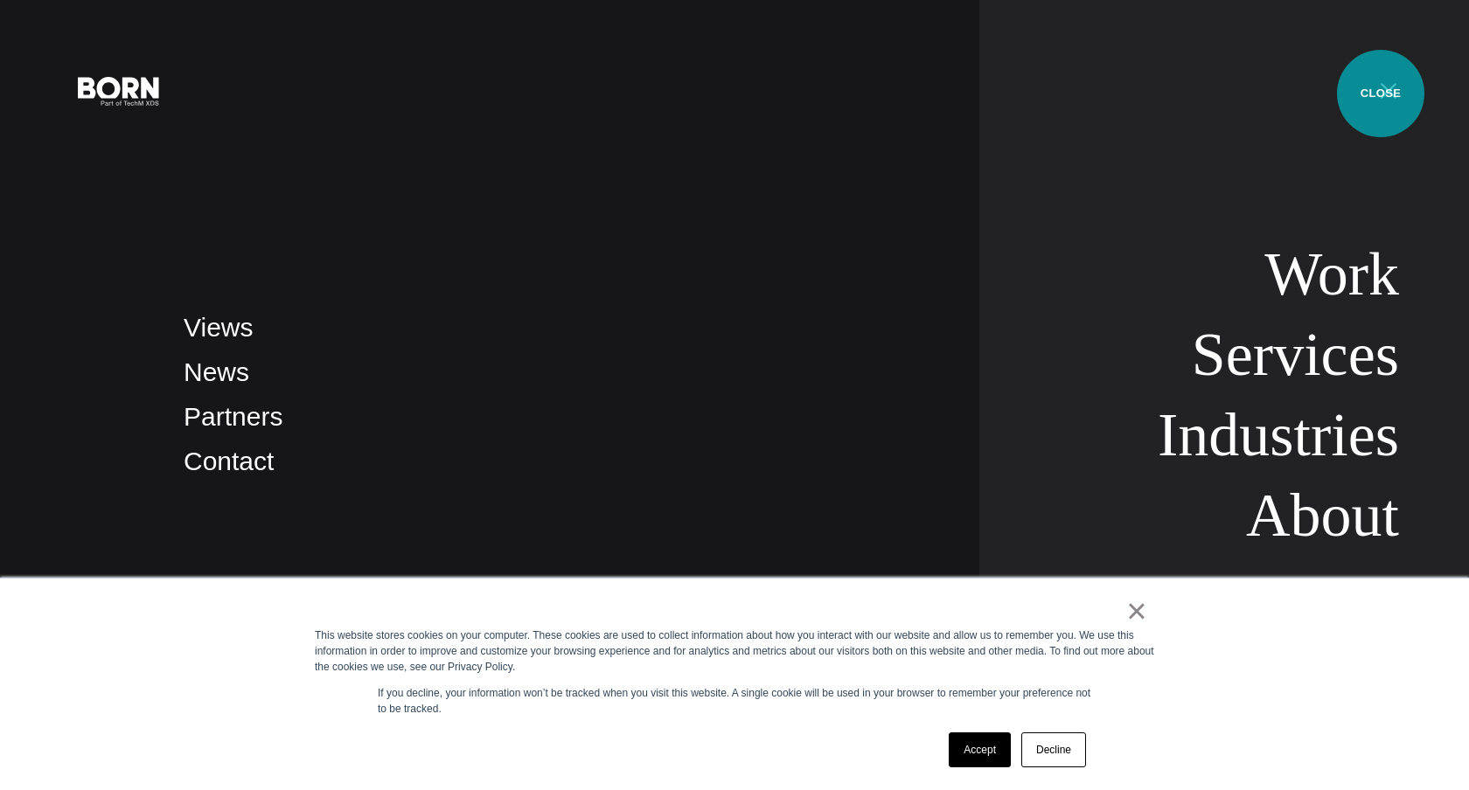 This screenshot has height=790, width=1469. What do you see at coordinates (734, 701) in the screenshot?
I see `p: If you decline, your information won’t be tracked when you visit this website. A single cookie wi...` at bounding box center [734, 701].